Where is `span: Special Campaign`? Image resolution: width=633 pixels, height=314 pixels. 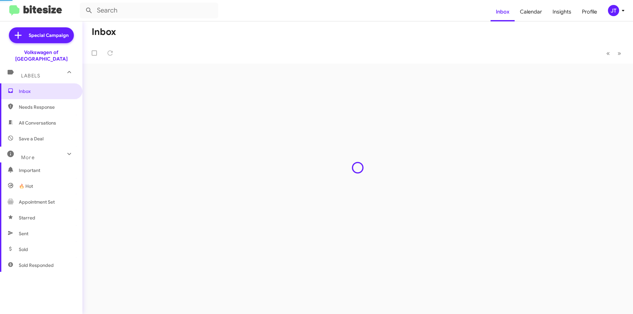 span: Special Campaign is located at coordinates (48, 35).